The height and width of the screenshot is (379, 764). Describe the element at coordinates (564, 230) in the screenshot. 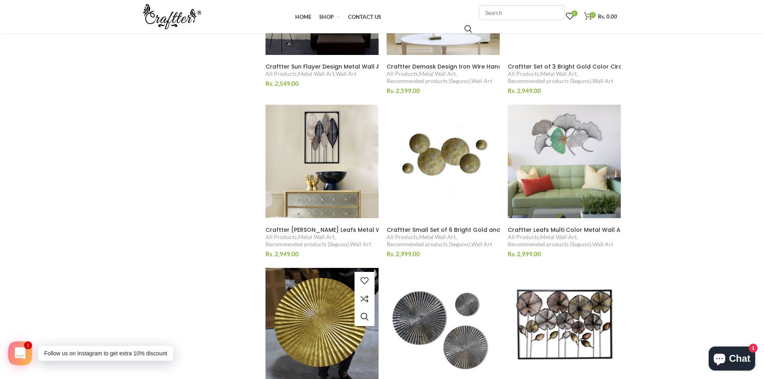

I see `a: Craftter Leafs Multi Color Metal Wall Art Sculpture and Hanging Decor for Living Room Home and Of...` at that location.